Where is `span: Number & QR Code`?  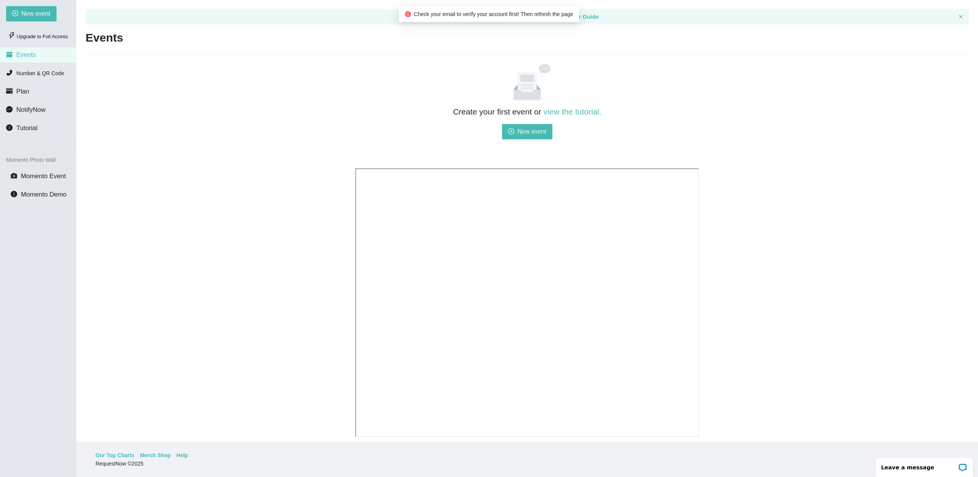
span: Number & QR Code is located at coordinates (40, 73).